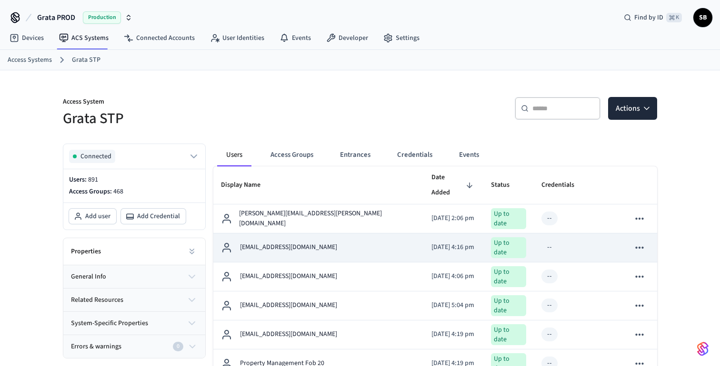 This screenshot has height=366, width=720. I want to click on h2: Properties, so click(86, 252).